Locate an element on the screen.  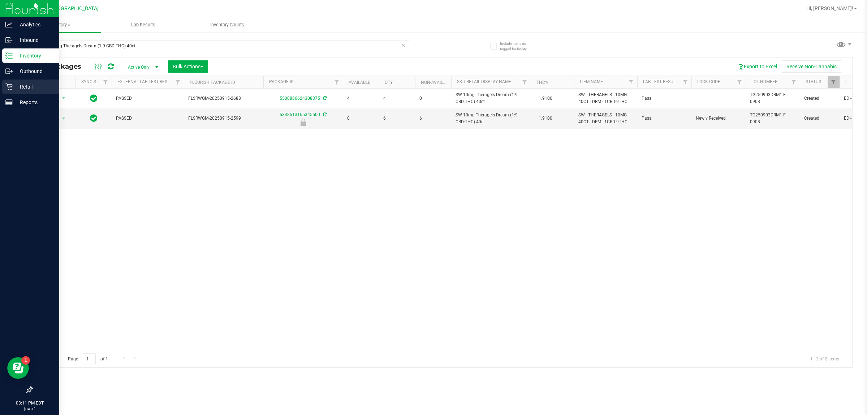
a: External Lab Test Result is located at coordinates (146, 82).